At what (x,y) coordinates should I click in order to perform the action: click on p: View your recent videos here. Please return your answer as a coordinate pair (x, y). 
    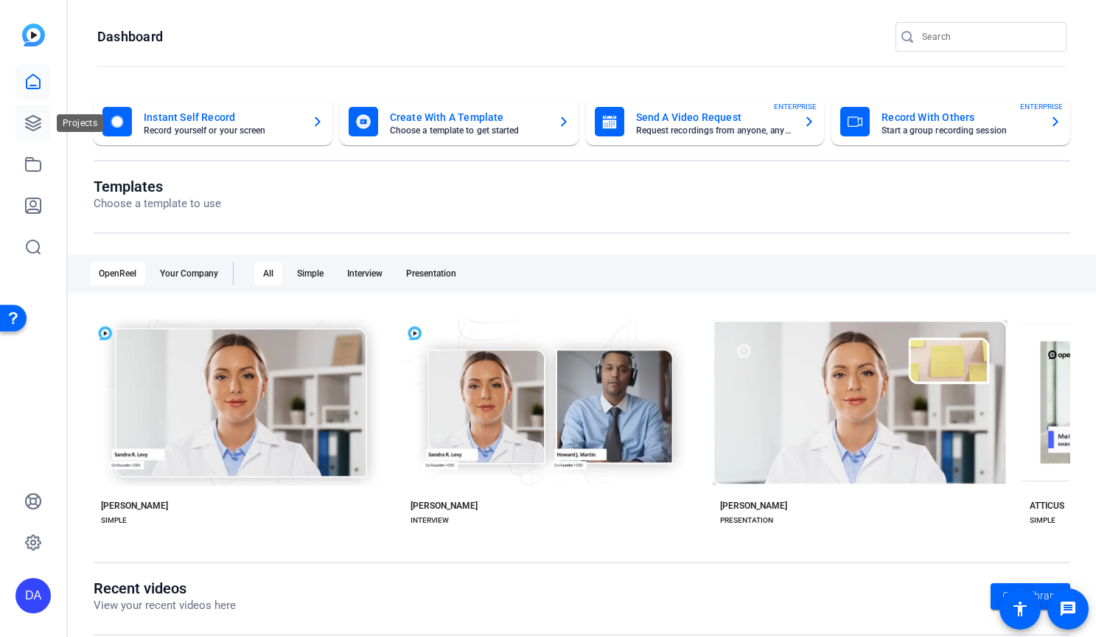
    Looking at the image, I should click on (164, 605).